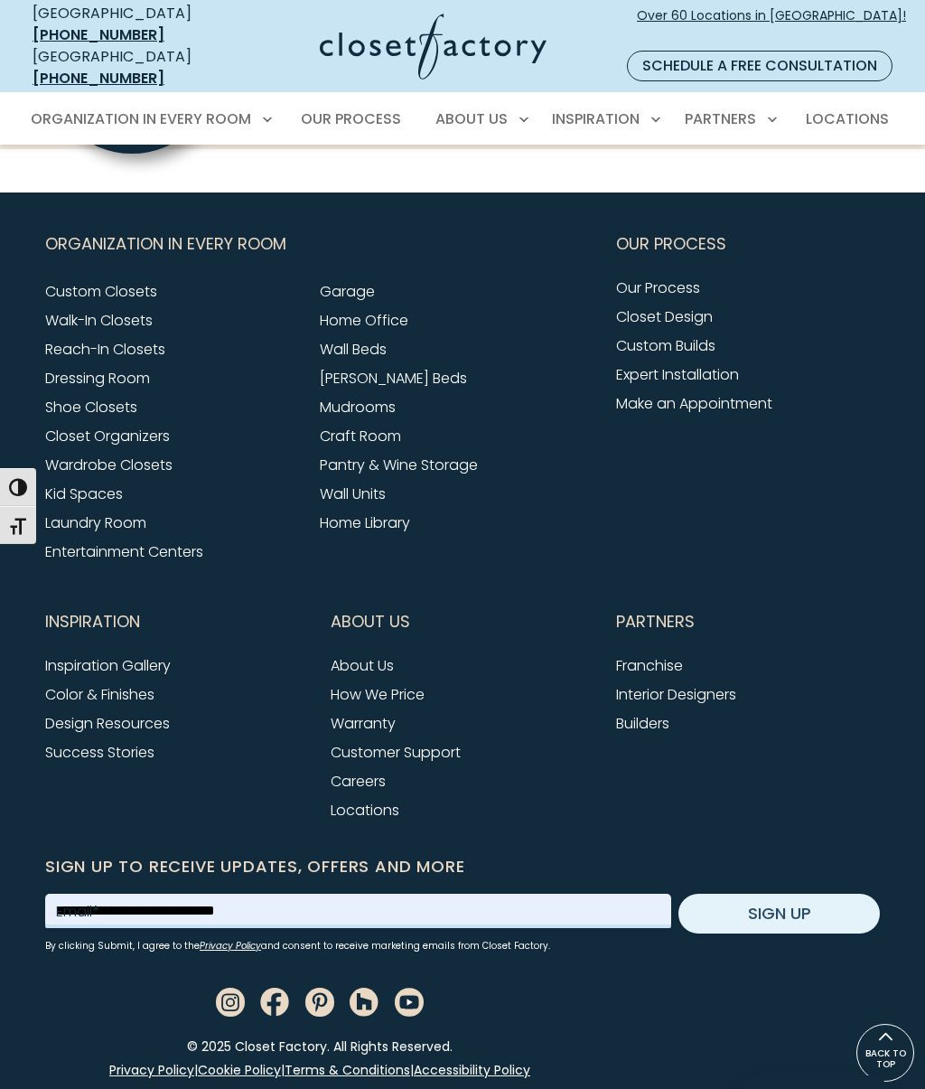  What do you see at coordinates (353, 349) in the screenshot?
I see `a: Wall Beds` at bounding box center [353, 349].